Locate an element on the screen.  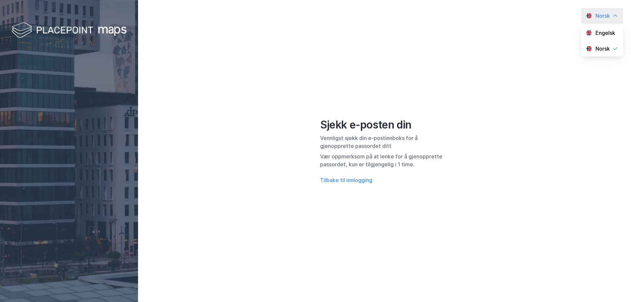
div: Engelsk is located at coordinates (605, 33).